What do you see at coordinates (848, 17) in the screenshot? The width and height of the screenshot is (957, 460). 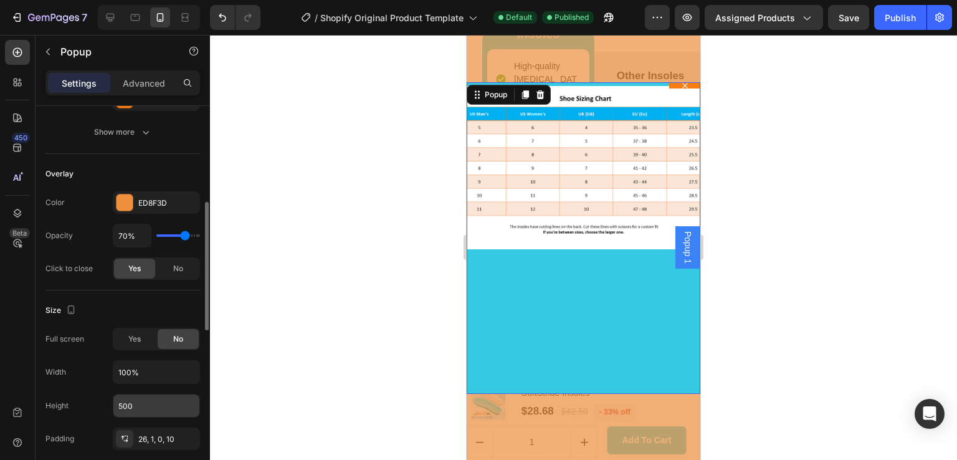 I see `button: Save` at bounding box center [848, 17].